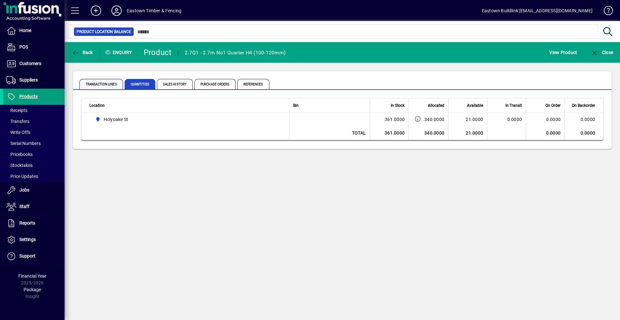 Image resolution: width=620 pixels, height=320 pixels. Describe the element at coordinates (330, 133) in the screenshot. I see `td: Total` at that location.